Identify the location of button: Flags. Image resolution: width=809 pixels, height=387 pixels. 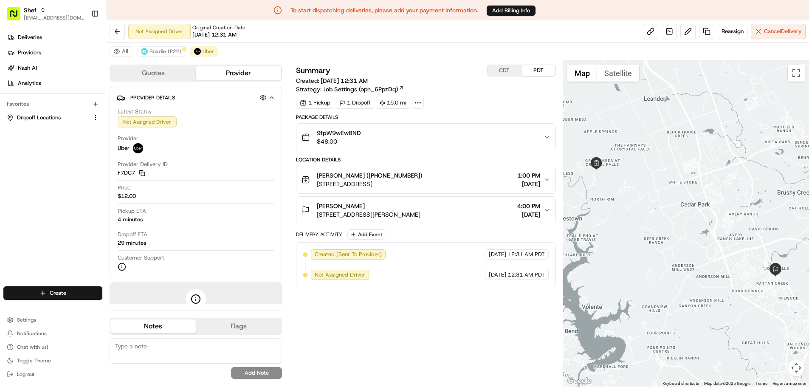
(238, 326).